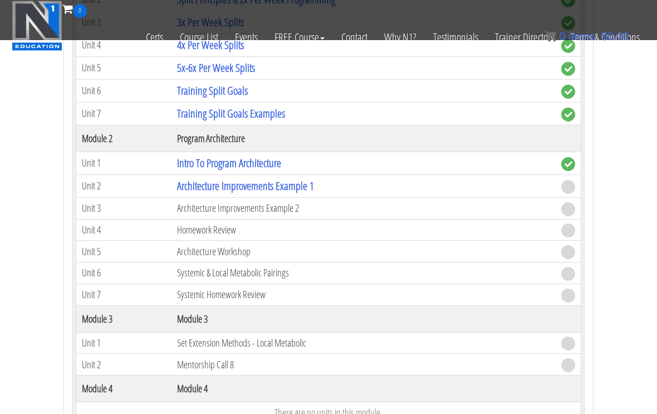  What do you see at coordinates (525, 37) in the screenshot?
I see `a: Trainer Directory` at bounding box center [525, 37].